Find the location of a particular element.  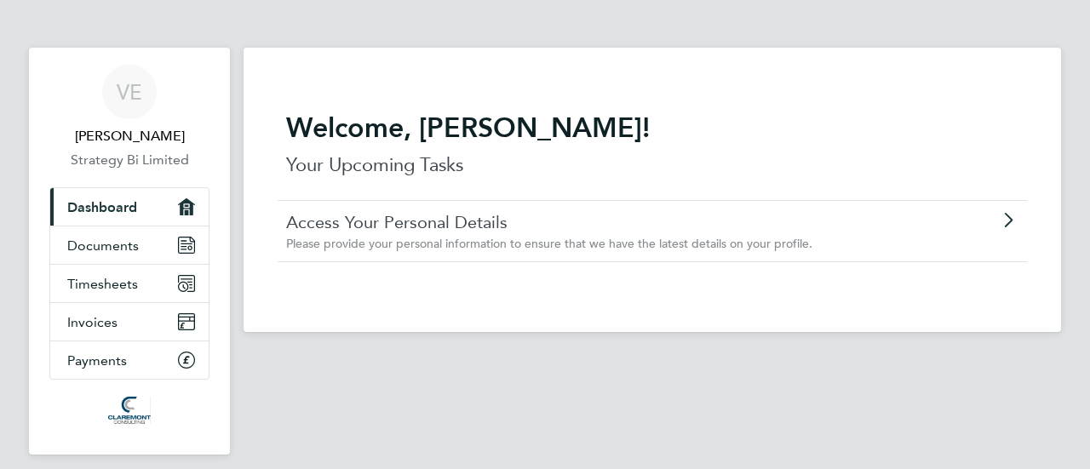

span: Dashboard is located at coordinates (102, 207).